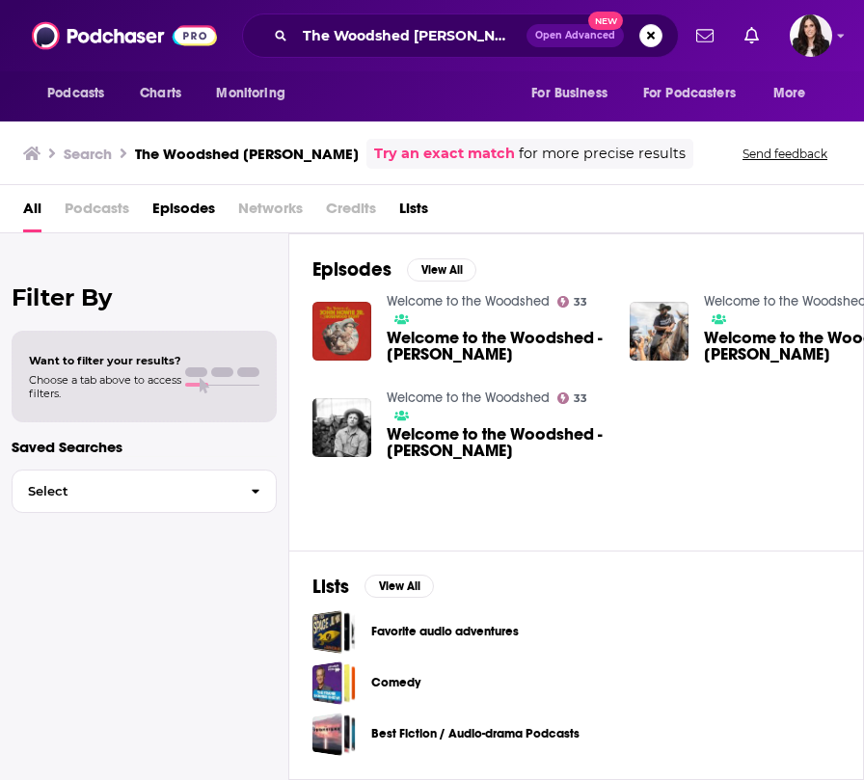 The image size is (864, 780). Describe the element at coordinates (160, 94) in the screenshot. I see `a: Charts` at that location.